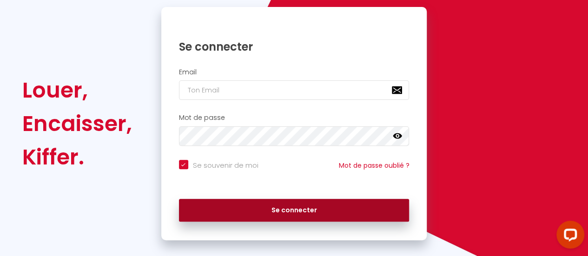 The width and height of the screenshot is (588, 256). What do you see at coordinates (77, 157) in the screenshot?
I see `div: Kiffer.` at bounding box center [77, 157].